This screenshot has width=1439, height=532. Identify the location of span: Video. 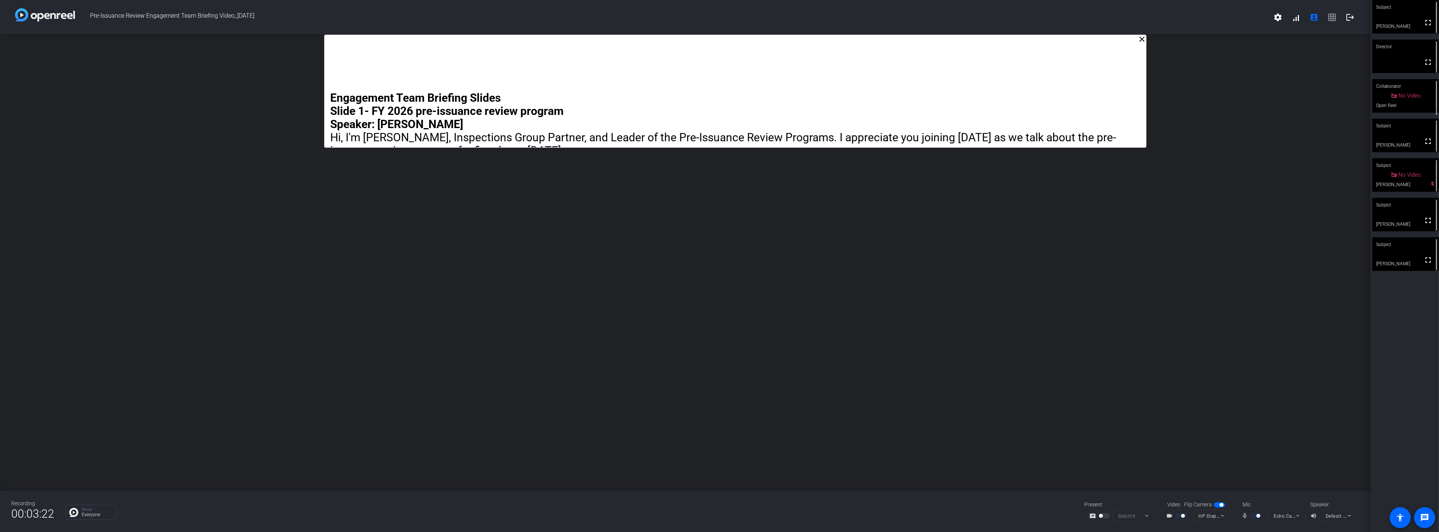
(1174, 504).